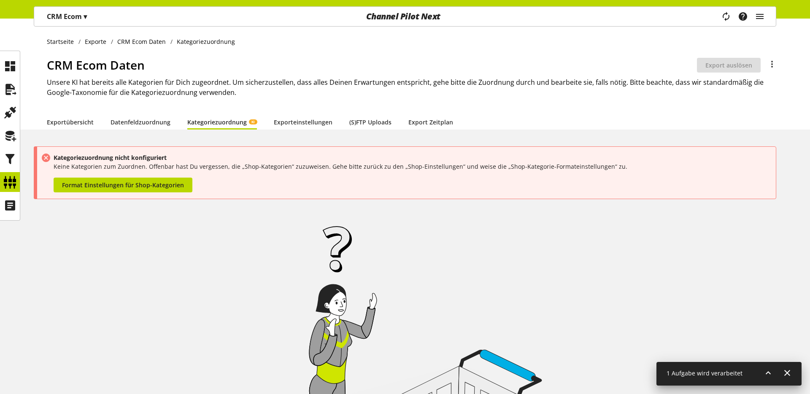 The image size is (810, 394). What do you see at coordinates (704, 373) in the screenshot?
I see `span: 1 Aufgabe wird verarbeitet` at bounding box center [704, 373].